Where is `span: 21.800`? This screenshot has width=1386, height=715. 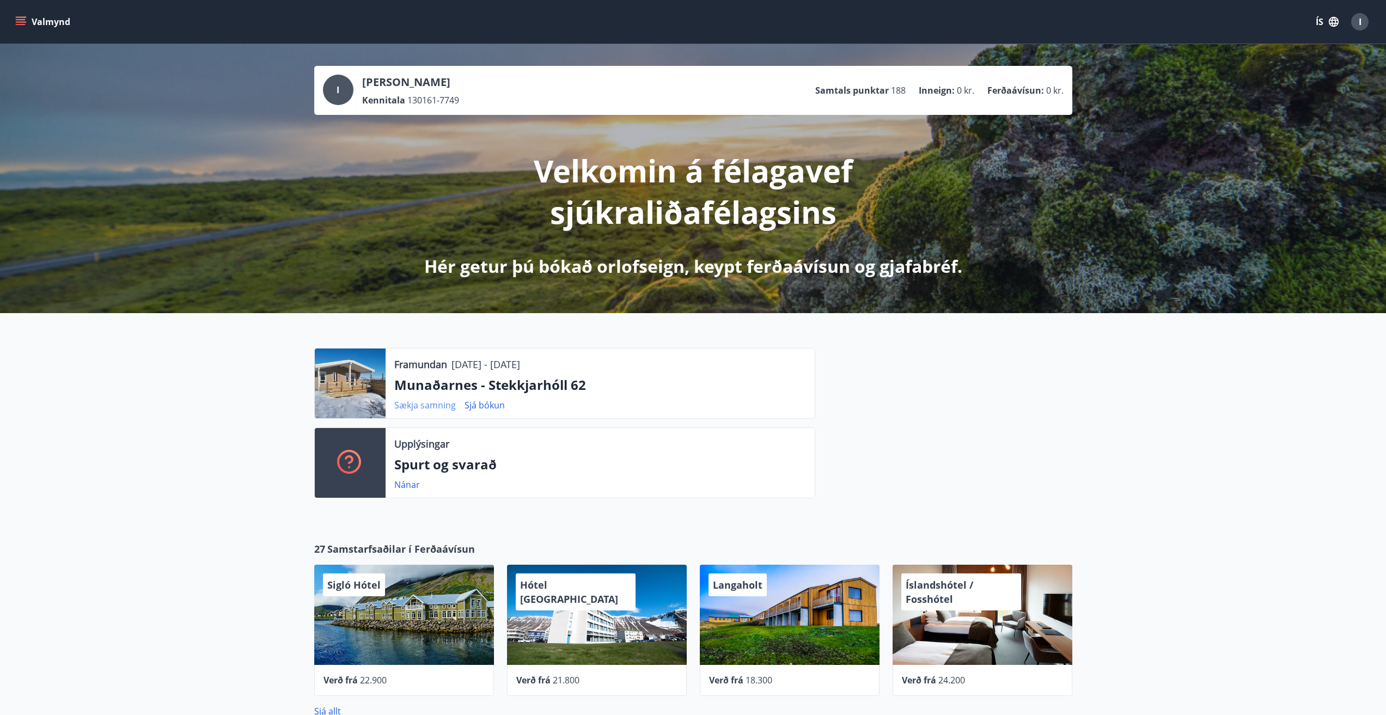
span: 21.800 is located at coordinates (566, 680).